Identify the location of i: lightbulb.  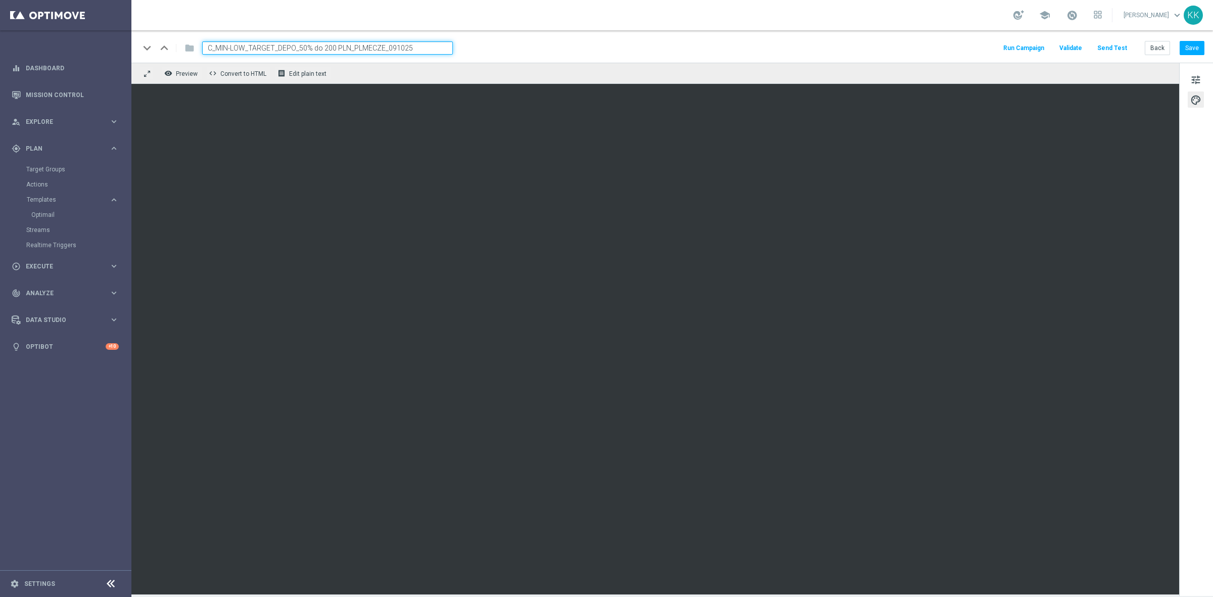
(16, 347).